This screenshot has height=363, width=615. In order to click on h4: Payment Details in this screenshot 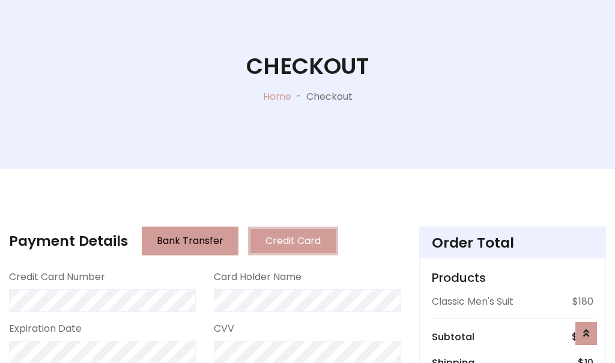, I will do `click(68, 241)`.